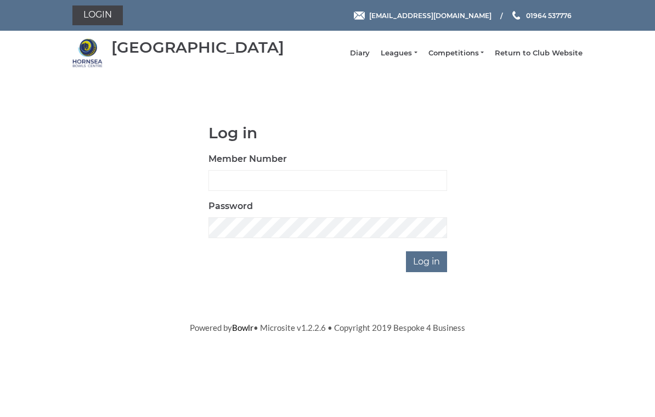 The image size is (655, 417). Describe the element at coordinates (360, 53) in the screenshot. I see `a: Diary` at that location.